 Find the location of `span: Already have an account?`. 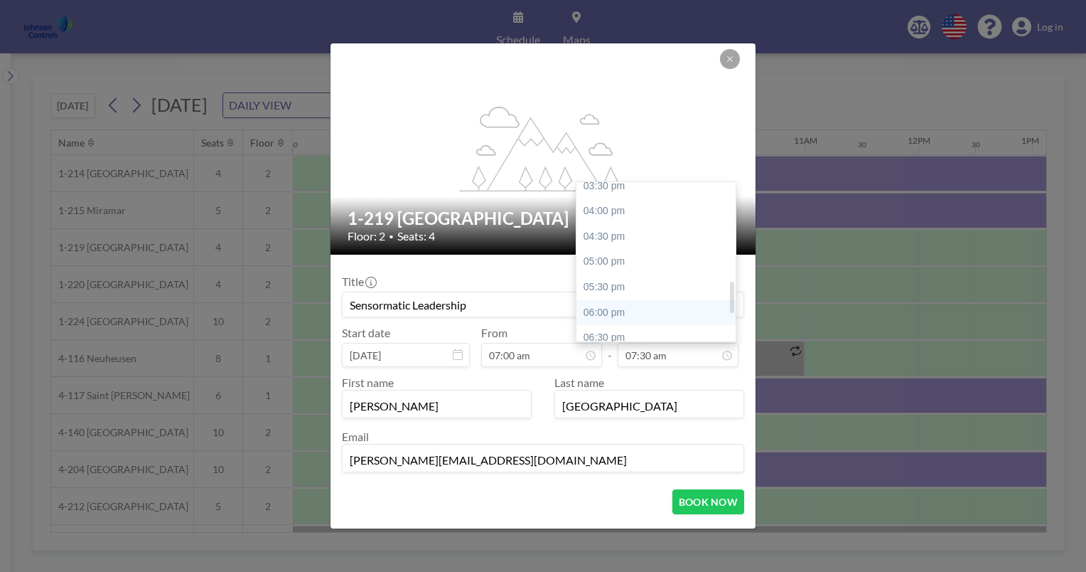

span: Already have an account? is located at coordinates (404, 533).